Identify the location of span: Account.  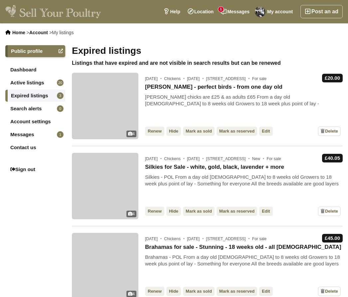
(39, 33).